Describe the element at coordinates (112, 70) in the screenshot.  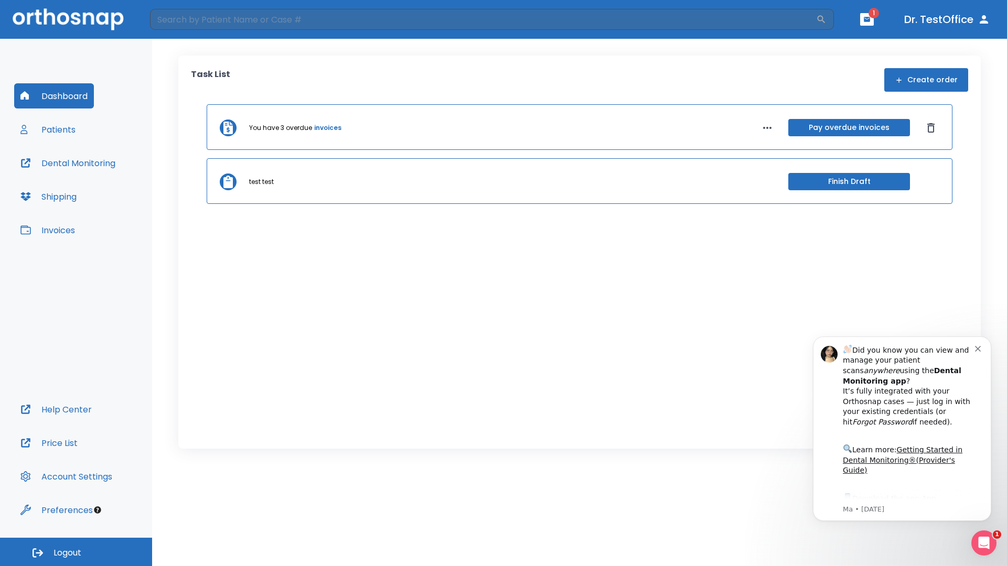
I see `div: Did you know you can view and manage your patient scans using the ? It’s fully integrated with yo...` at that location.